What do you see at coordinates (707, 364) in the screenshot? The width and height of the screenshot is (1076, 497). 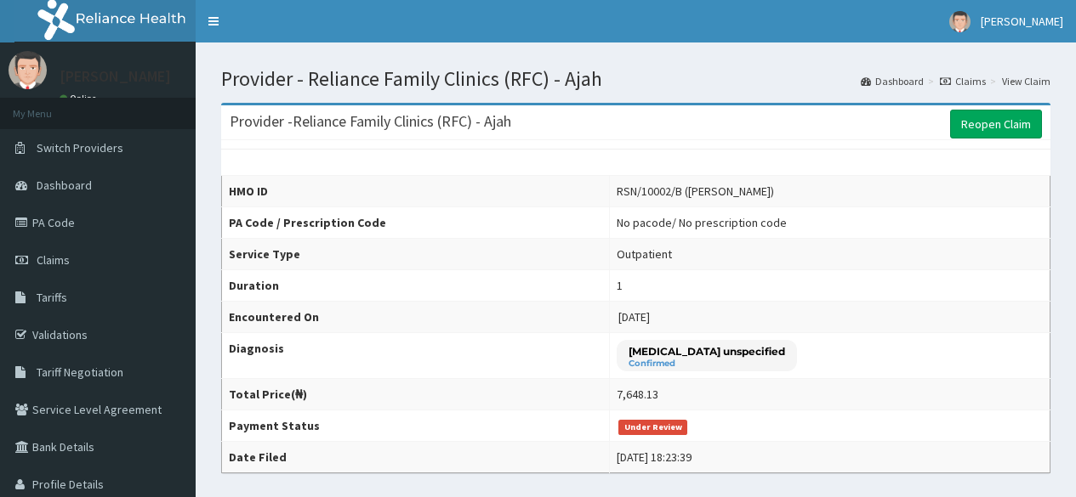 I see `small: Confirmed` at bounding box center [707, 364].